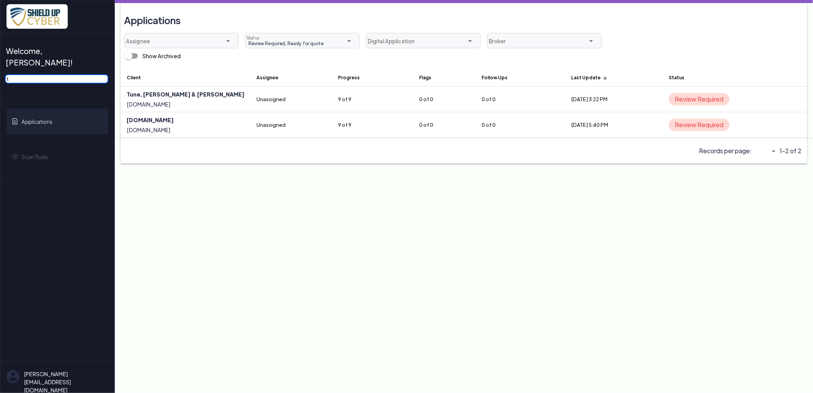 This screenshot has height=393, width=813. What do you see at coordinates (726, 151) in the screenshot?
I see `span: Records per page:` at bounding box center [726, 151].